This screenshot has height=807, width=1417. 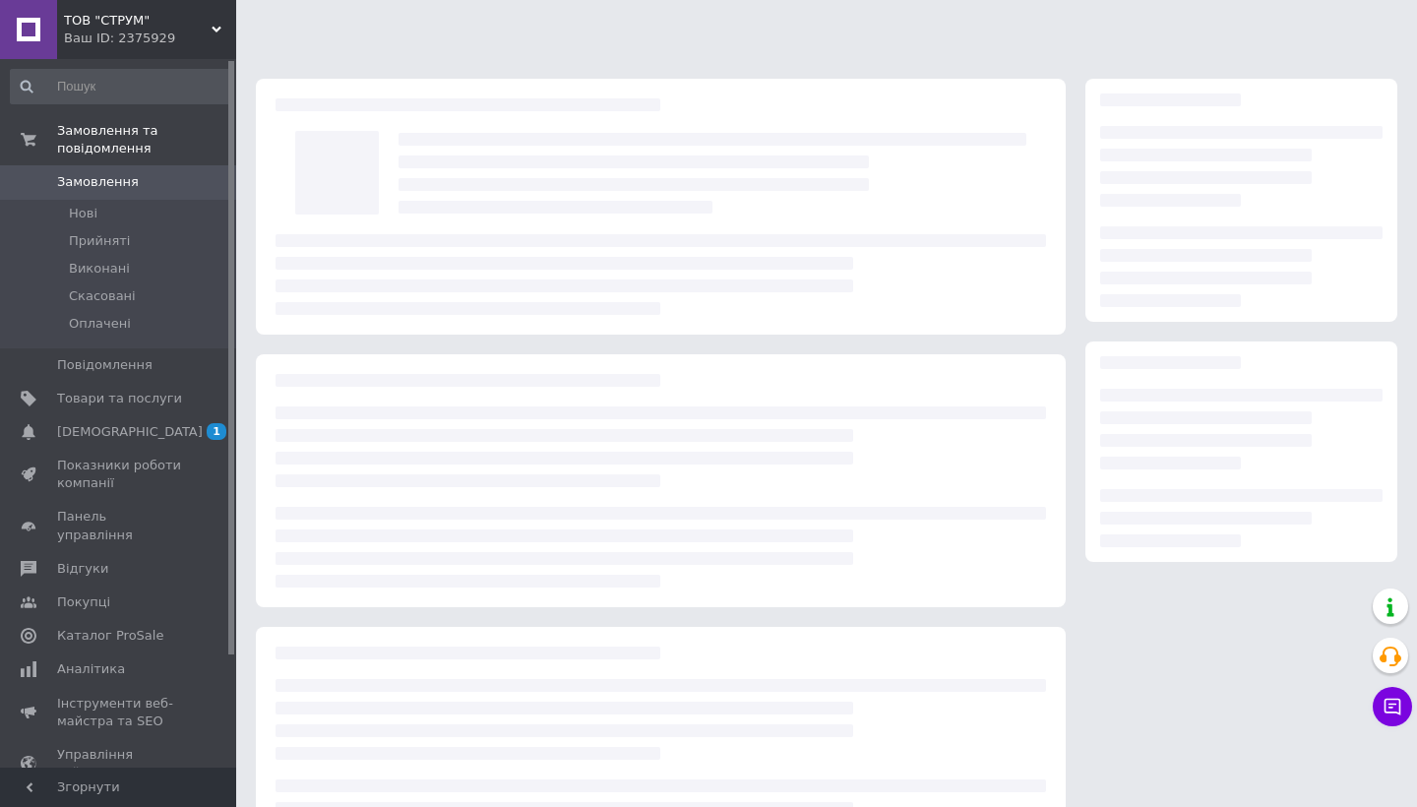 I want to click on span: Замовлення та повідомлення, so click(x=147, y=140).